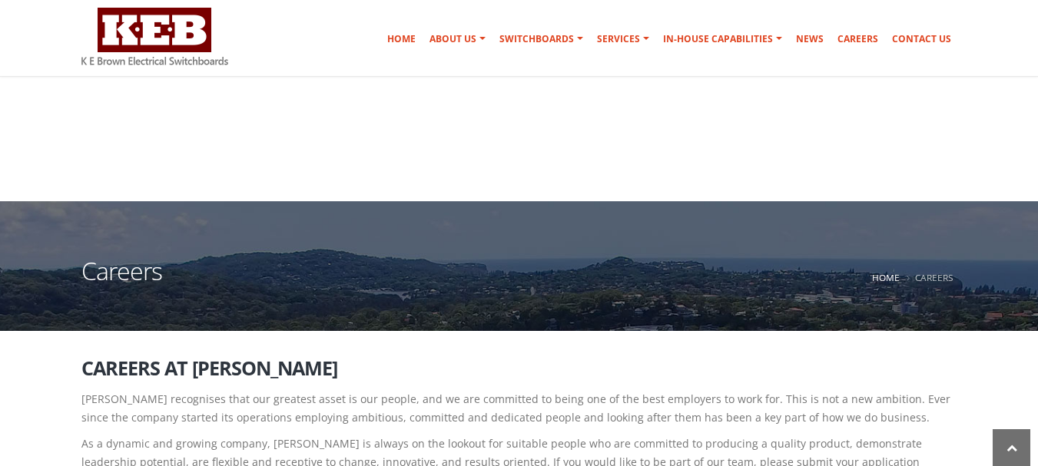 The image size is (1038, 466). What do you see at coordinates (154, 36) in the screenshot?
I see `img: K E Brown Electrical Switchboards` at bounding box center [154, 36].